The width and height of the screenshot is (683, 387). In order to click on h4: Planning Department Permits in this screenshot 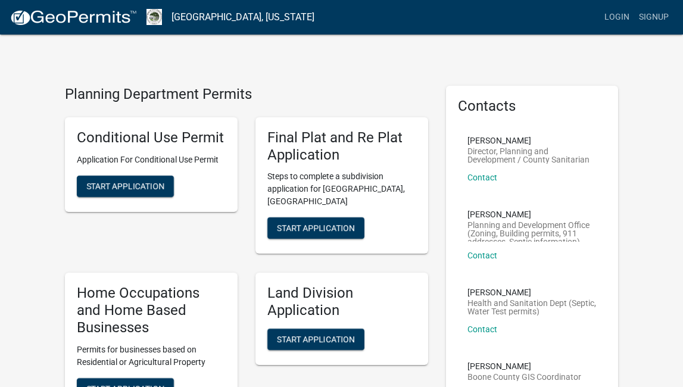, I will do `click(247, 94)`.